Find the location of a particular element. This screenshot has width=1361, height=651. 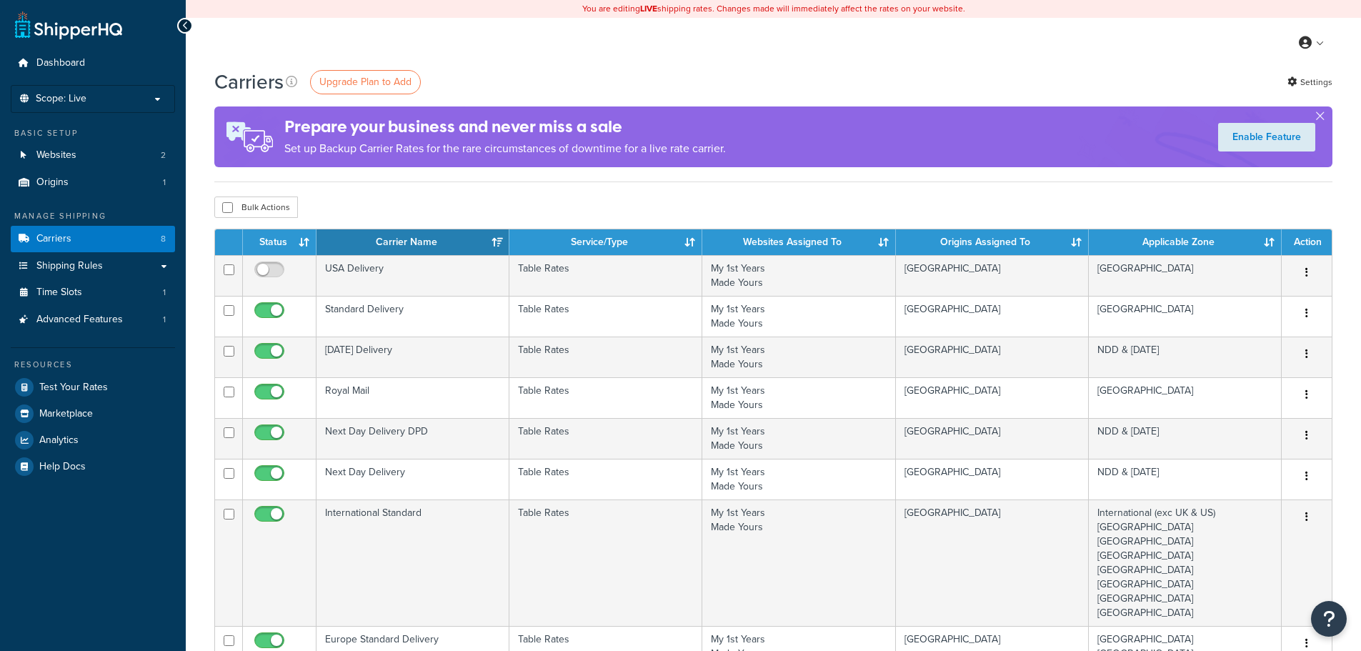

a: Marketplace is located at coordinates (93, 414).